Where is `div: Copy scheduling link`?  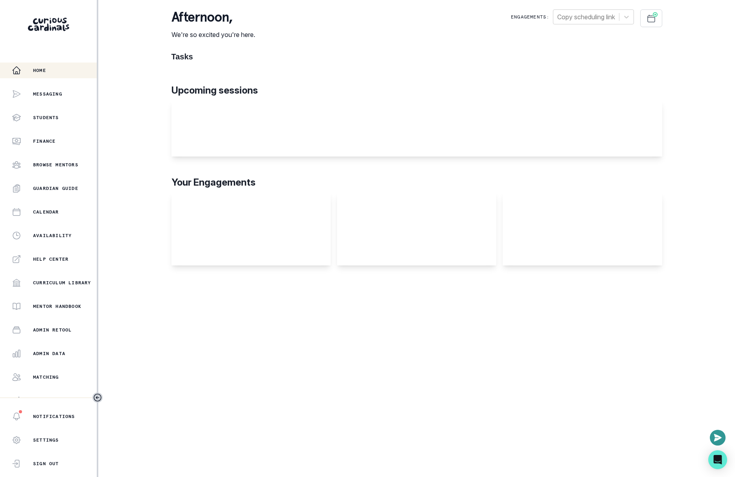 div: Copy scheduling link is located at coordinates (586, 17).